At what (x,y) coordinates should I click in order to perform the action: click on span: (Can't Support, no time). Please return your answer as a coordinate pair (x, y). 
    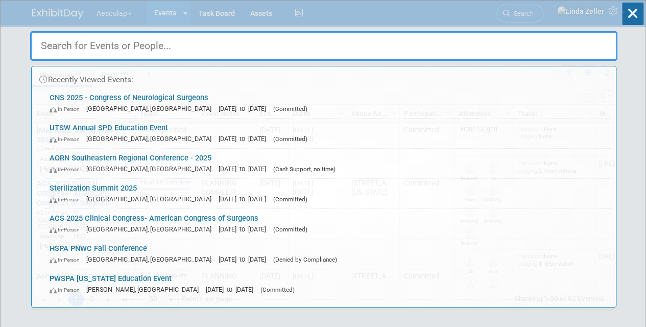
    Looking at the image, I should click on (304, 169).